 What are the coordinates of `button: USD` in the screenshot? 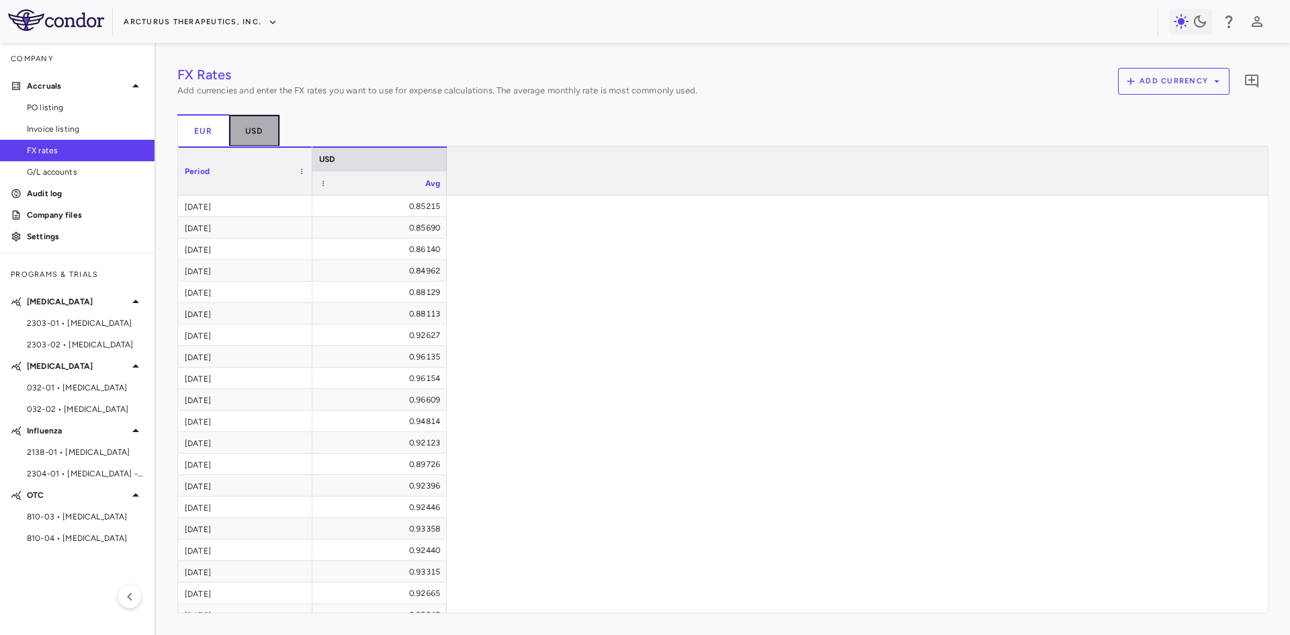 It's located at (255, 130).